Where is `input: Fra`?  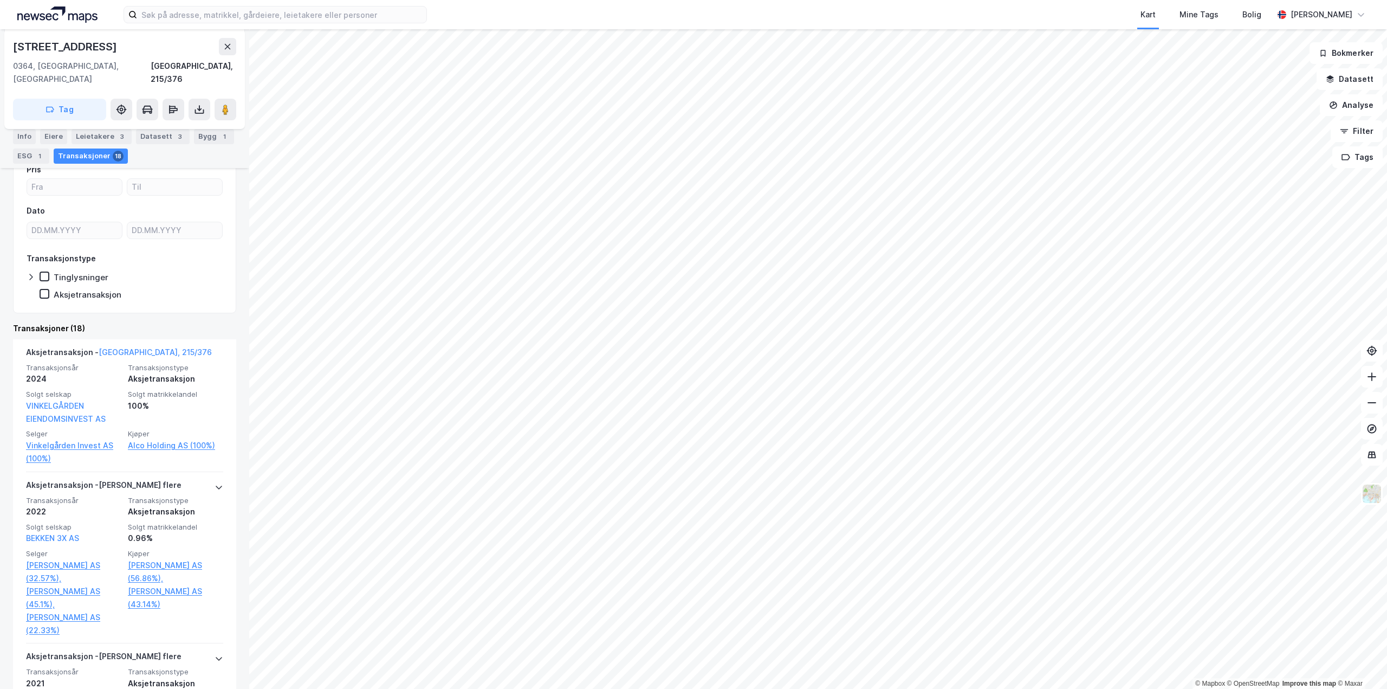 input: Fra is located at coordinates (74, 187).